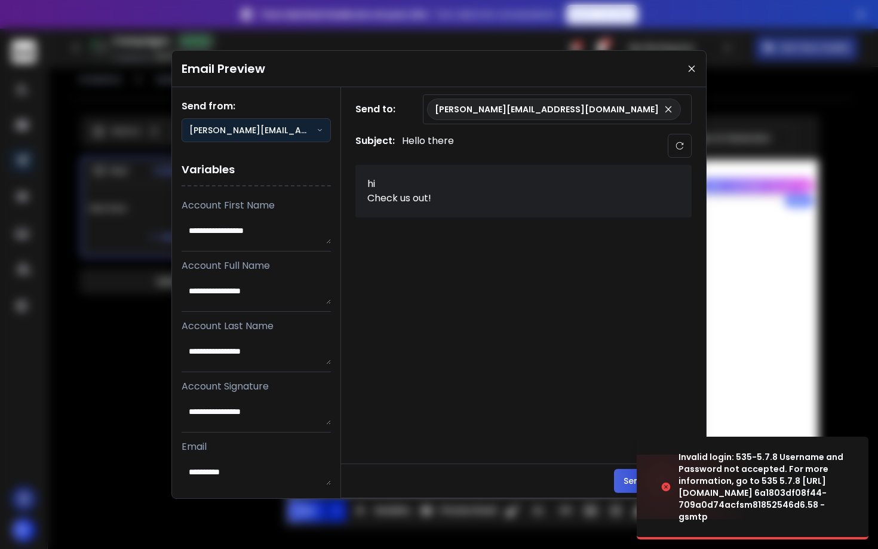  Describe the element at coordinates (256, 206) in the screenshot. I see `p: Account First Name` at that location.